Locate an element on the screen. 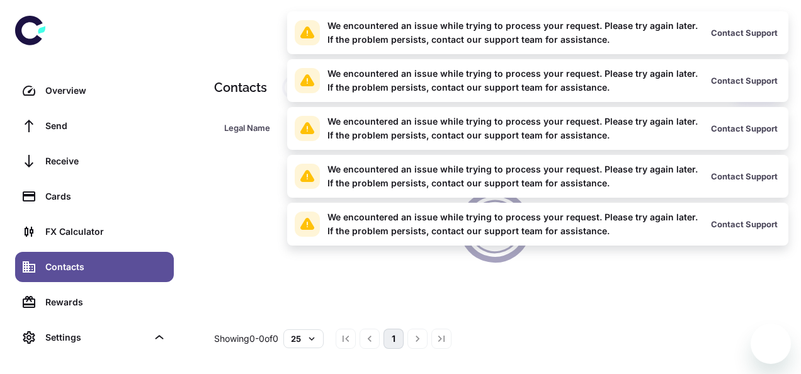  div: Overview is located at coordinates (106, 91).